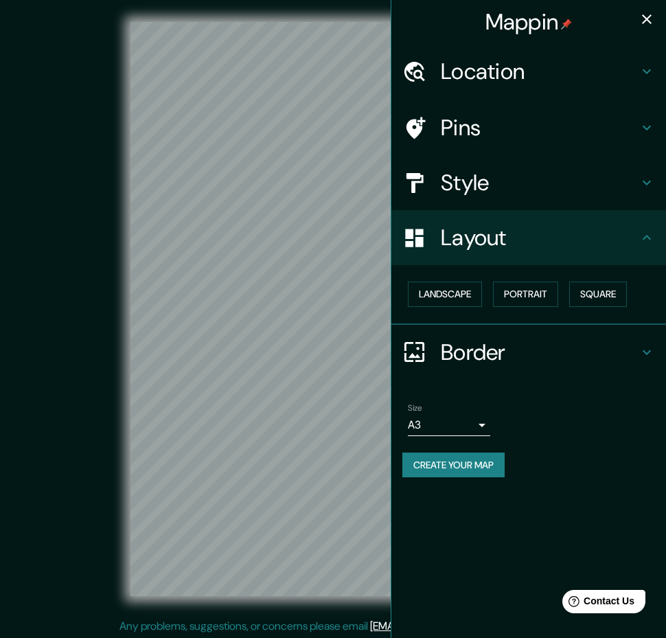  I want to click on h4: Style, so click(540, 183).